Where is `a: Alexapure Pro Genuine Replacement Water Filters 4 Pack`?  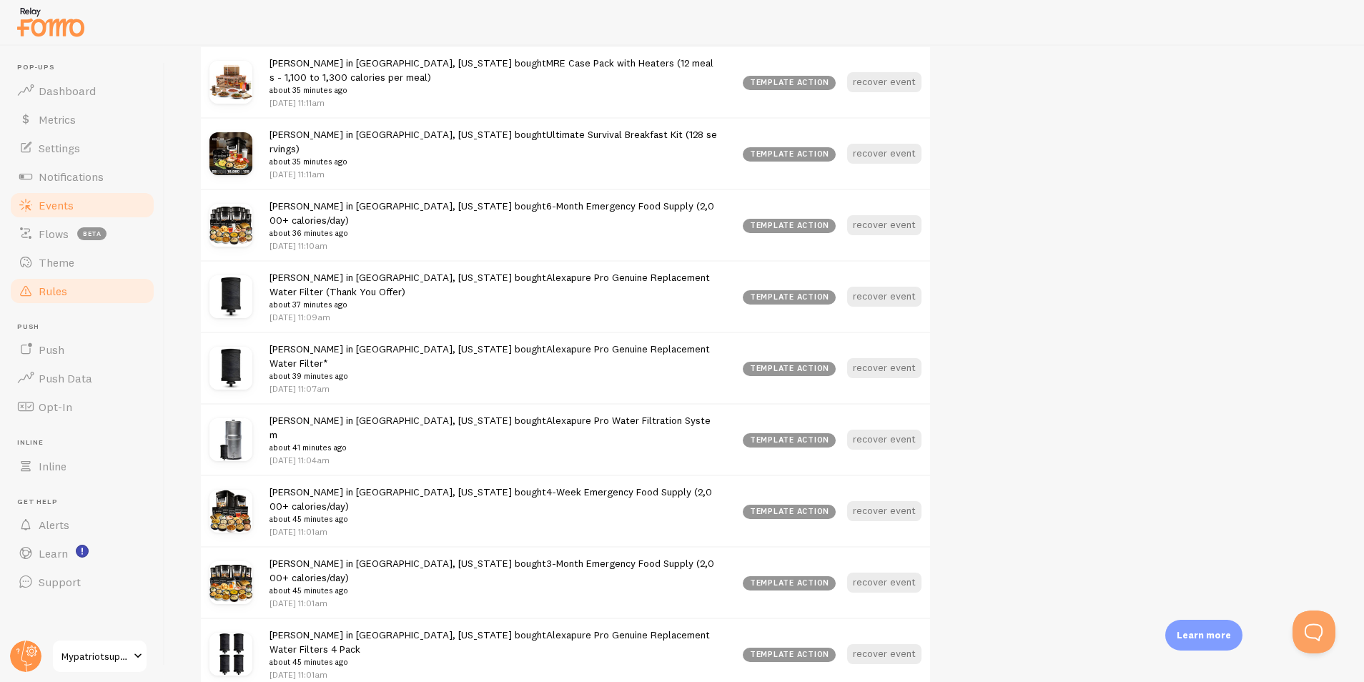
a: Alexapure Pro Genuine Replacement Water Filters 4 Pack is located at coordinates (490, 641).